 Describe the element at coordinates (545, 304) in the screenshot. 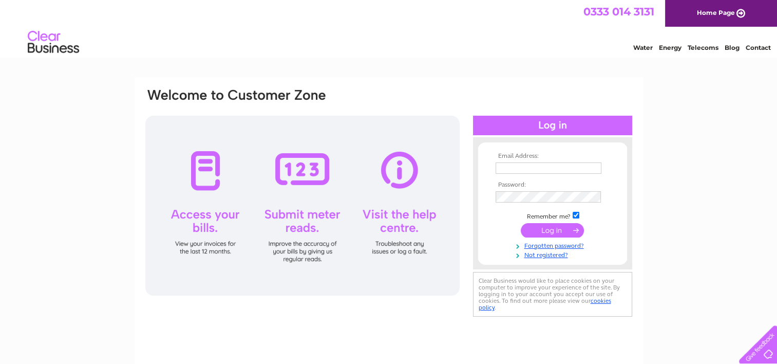

I see `a: cookies policy` at that location.